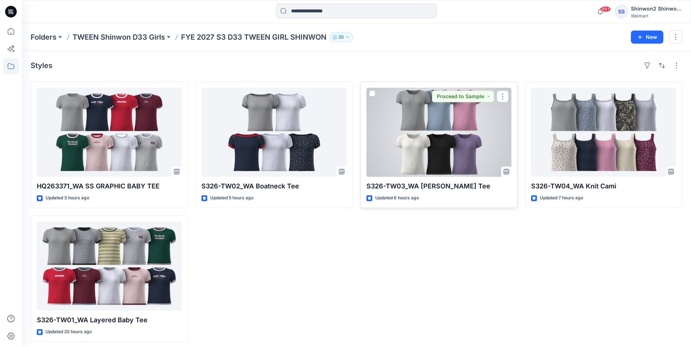  What do you see at coordinates (109, 320) in the screenshot?
I see `p: S326-TW01_WA Layered Baby Tee` at bounding box center [109, 320].